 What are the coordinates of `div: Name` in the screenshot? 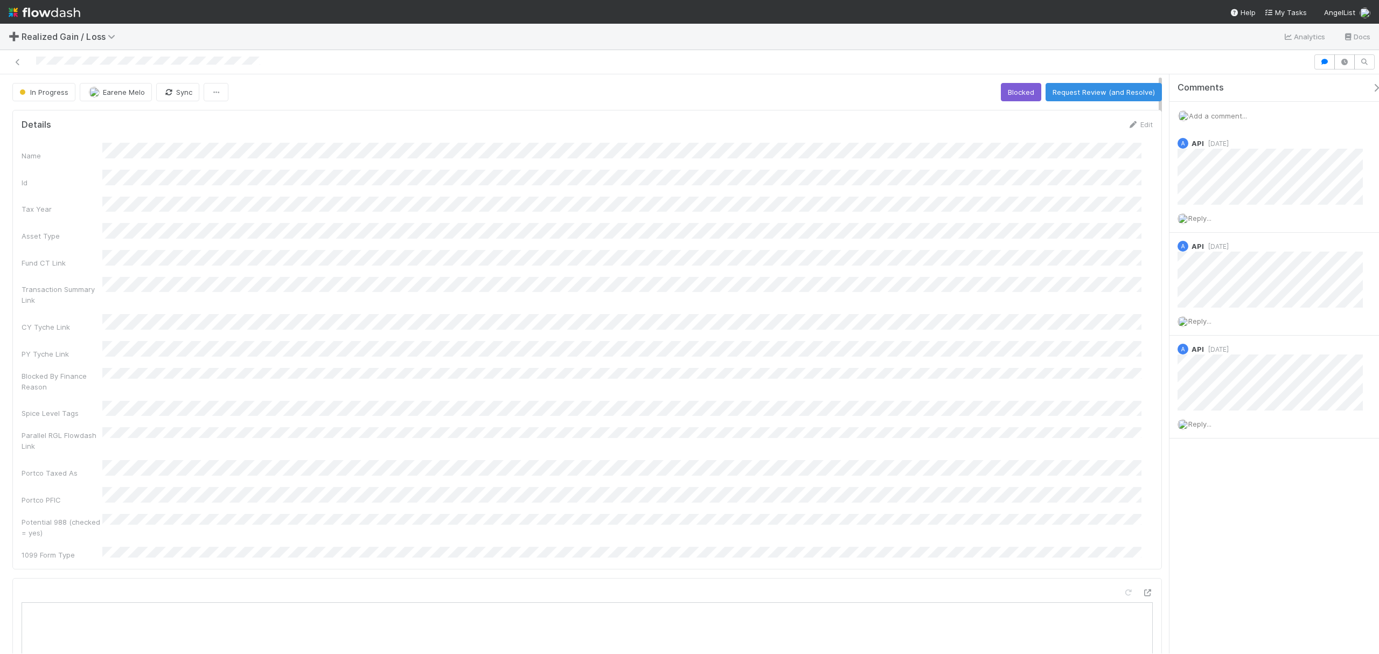 It's located at (62, 156).